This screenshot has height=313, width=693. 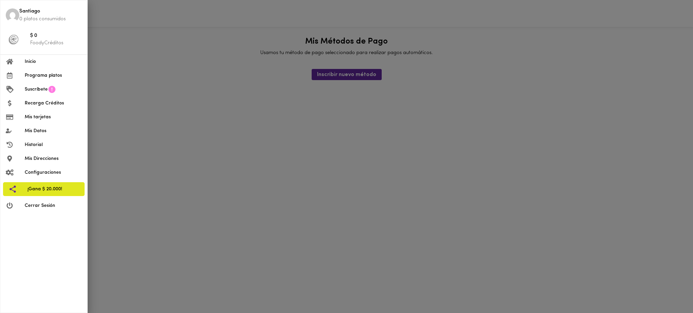 I want to click on span: Configuraciones, so click(x=53, y=173).